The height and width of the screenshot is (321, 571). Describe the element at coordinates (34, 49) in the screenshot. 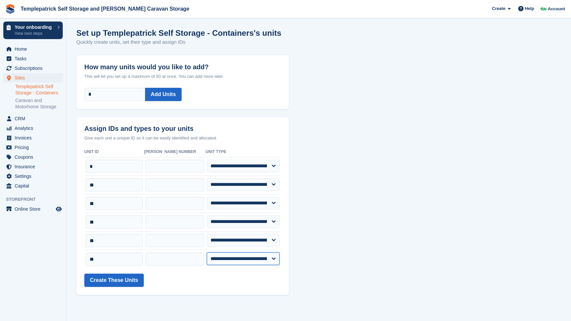

I see `span: Home` at that location.